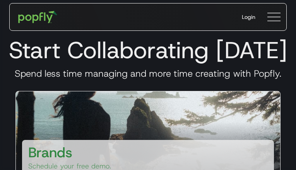 The image size is (296, 170). I want to click on h3: Brands, so click(50, 153).